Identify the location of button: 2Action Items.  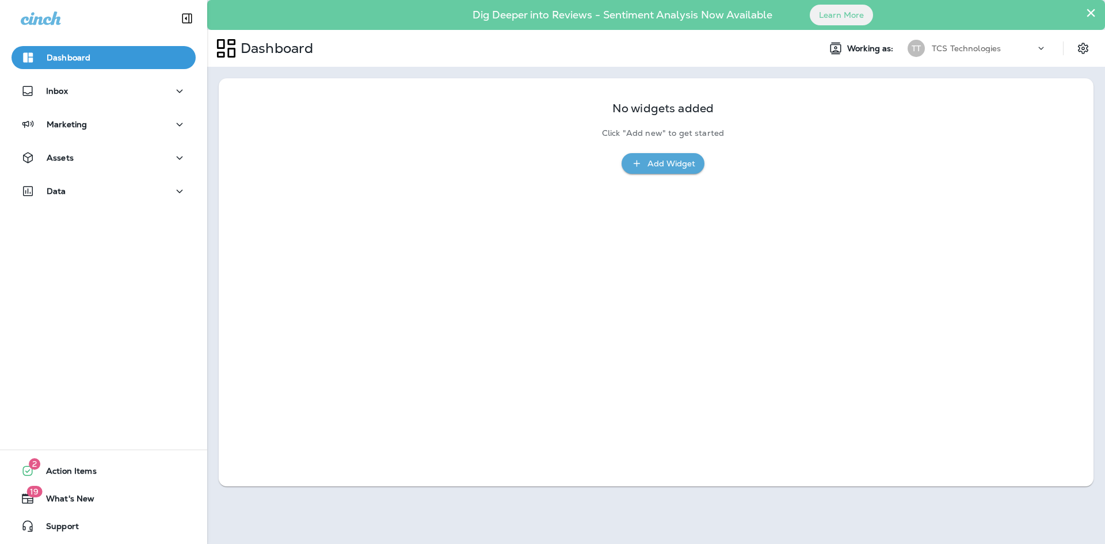
(104, 471).